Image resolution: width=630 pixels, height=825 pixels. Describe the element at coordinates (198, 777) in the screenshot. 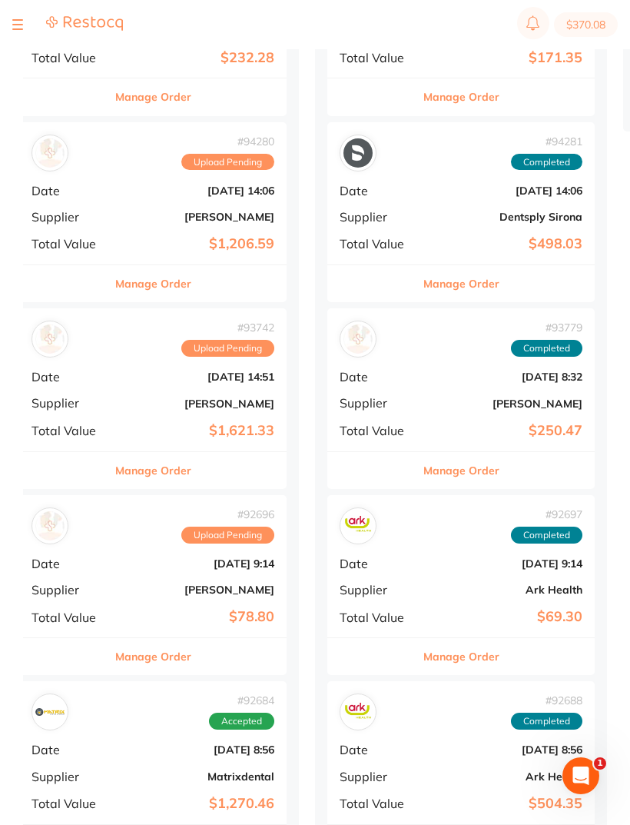

I see `b: Matrixdental` at that location.